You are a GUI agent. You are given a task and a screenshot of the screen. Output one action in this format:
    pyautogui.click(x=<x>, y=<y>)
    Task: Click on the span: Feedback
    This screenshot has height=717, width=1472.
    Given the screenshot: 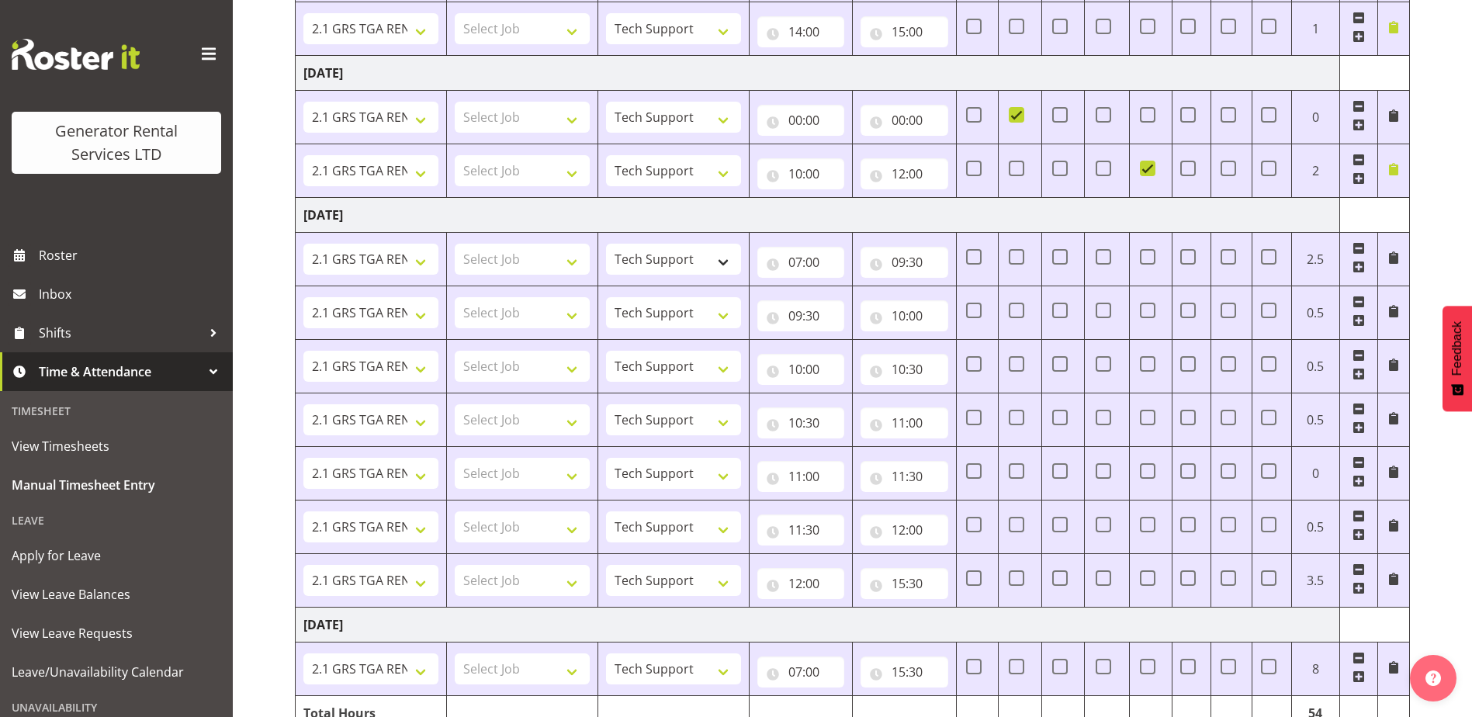 What is the action you would take?
    pyautogui.click(x=1457, y=348)
    